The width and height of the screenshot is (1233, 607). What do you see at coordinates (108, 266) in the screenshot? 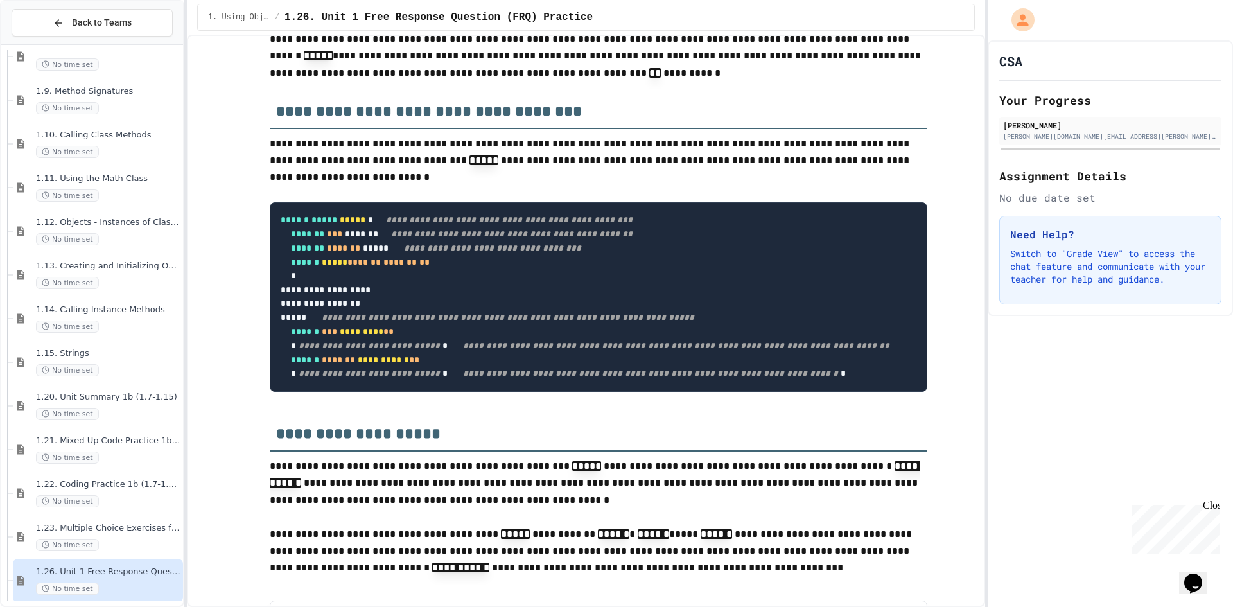
I see `span: 1.13. Creating and Initializing Objects: Constructors` at bounding box center [108, 266].